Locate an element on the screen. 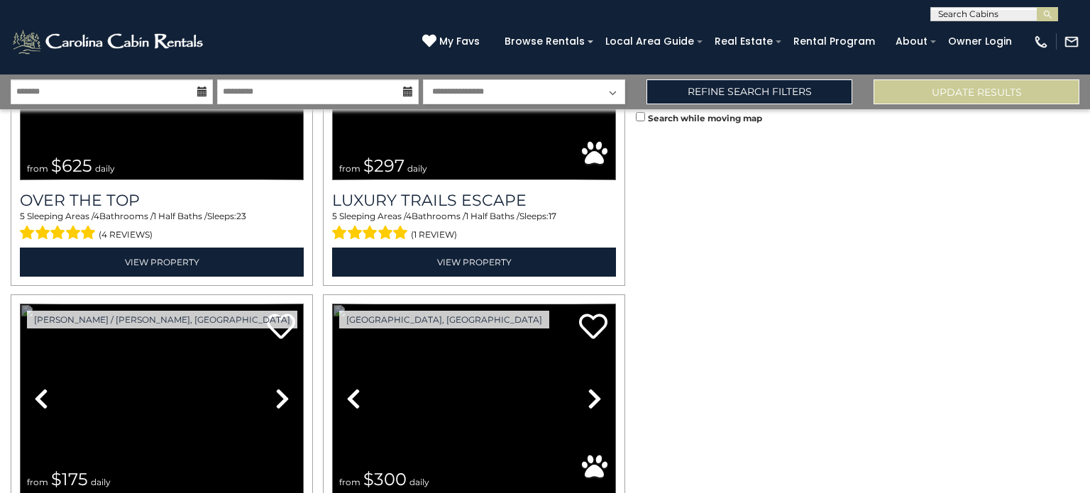 This screenshot has width=1090, height=493. span: 23 is located at coordinates (241, 216).